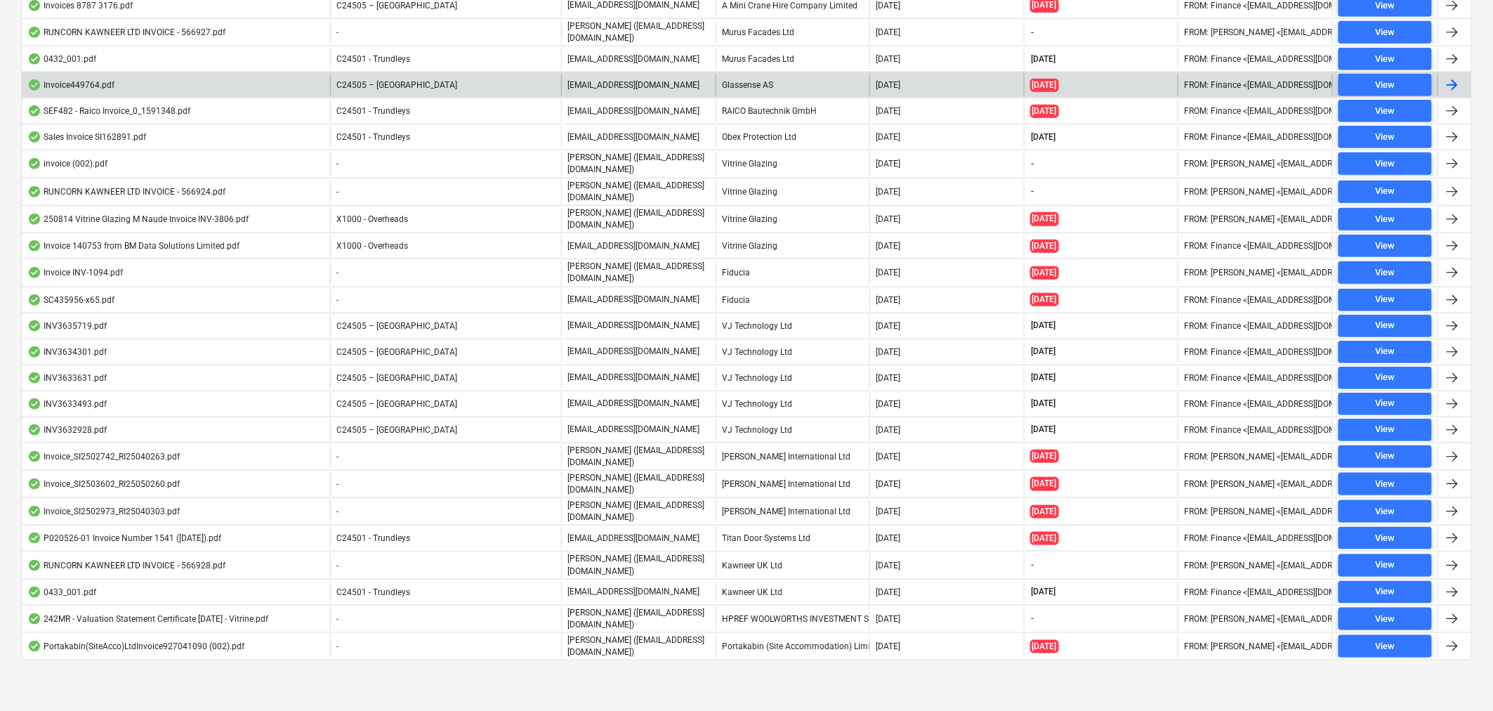 The image size is (1493, 711). What do you see at coordinates (67, 352) in the screenshot?
I see `div: INV3634301.pdf` at bounding box center [67, 352].